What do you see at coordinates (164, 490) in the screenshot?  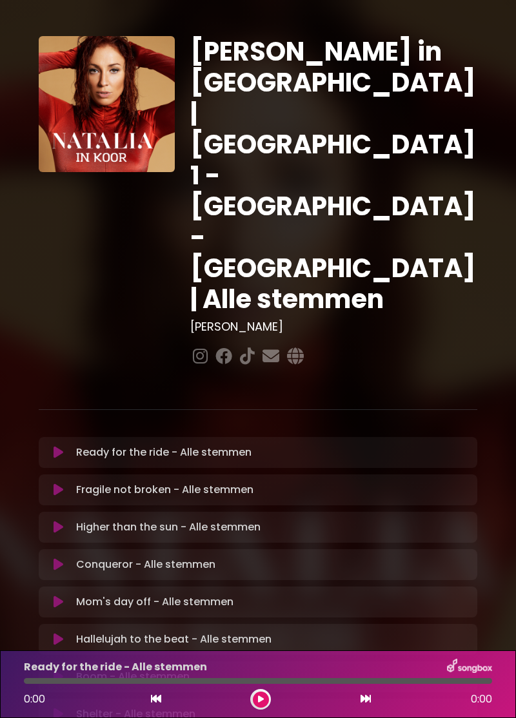 I see `p: Fragile not broken - Alle stemmen` at bounding box center [164, 490].